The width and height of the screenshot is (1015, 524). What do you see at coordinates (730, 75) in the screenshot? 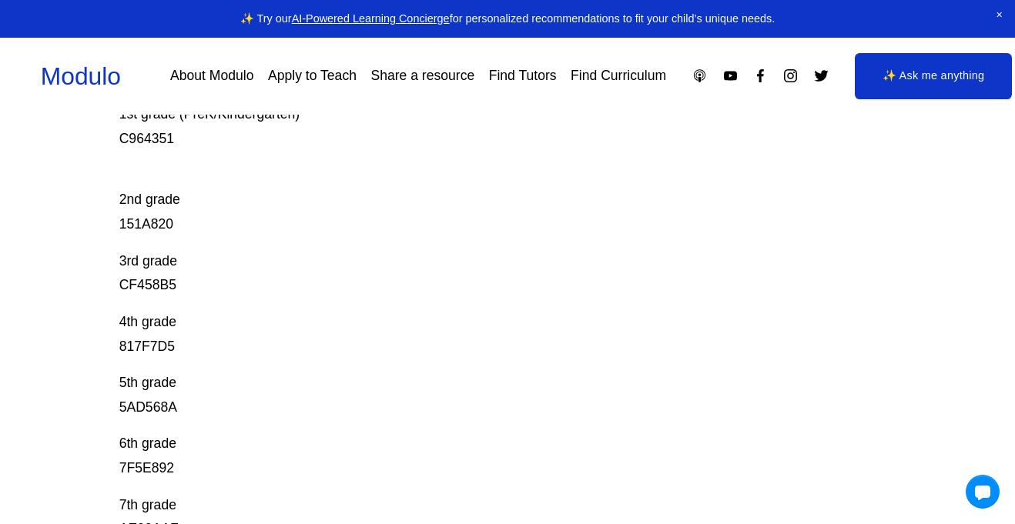
I see `a: YouTube` at bounding box center [730, 75].